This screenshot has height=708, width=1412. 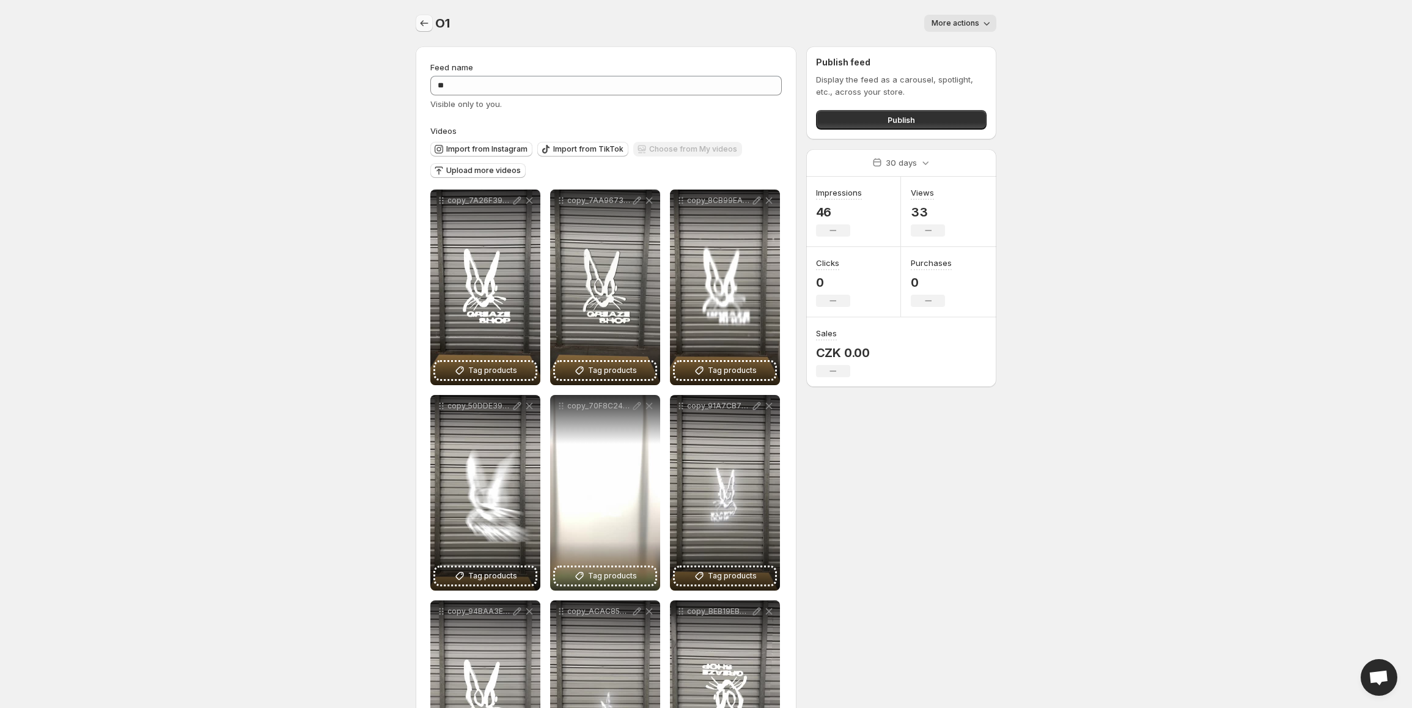 What do you see at coordinates (452, 67) in the screenshot?
I see `span: Feed name` at bounding box center [452, 67].